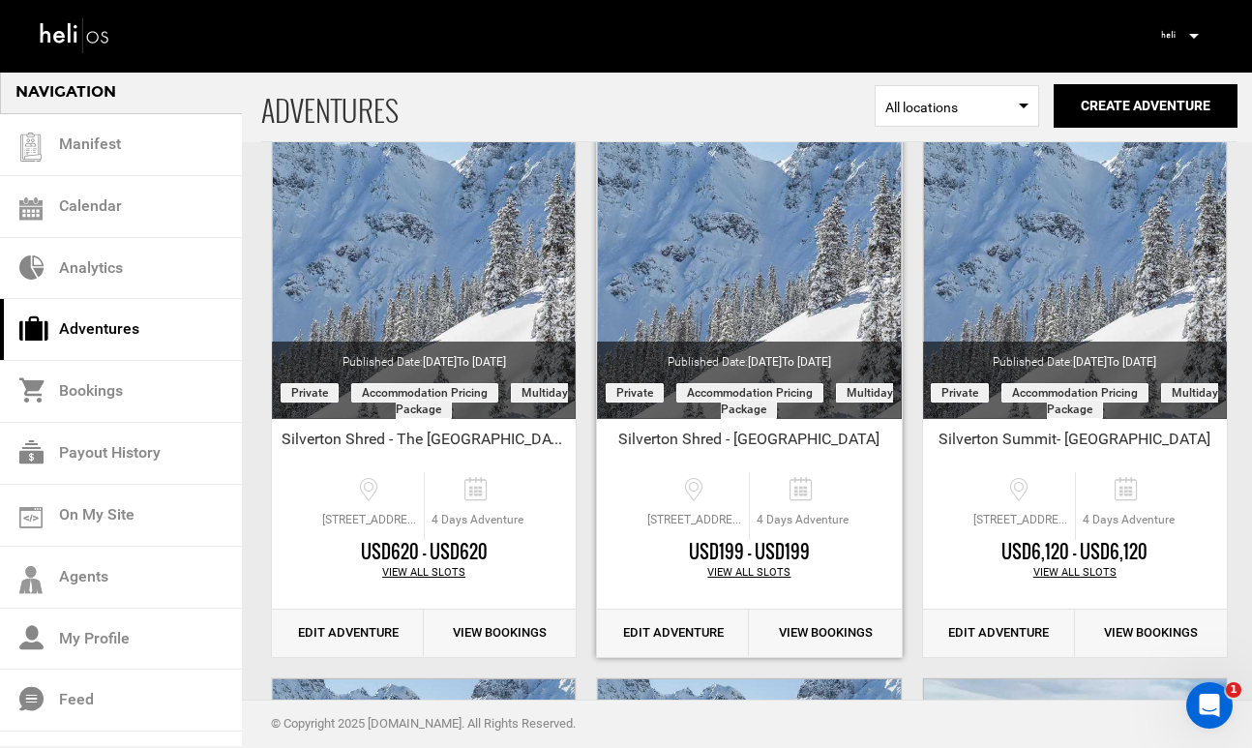 Image resolution: width=1252 pixels, height=748 pixels. I want to click on img: heli-logo, so click(75, 35).